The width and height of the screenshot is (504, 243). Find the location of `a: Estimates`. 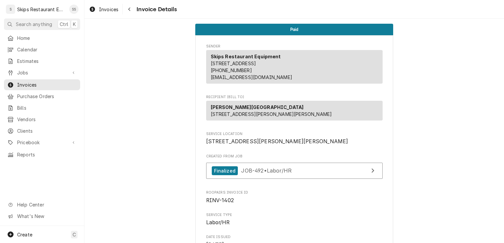

a: Estimates is located at coordinates (42, 61).